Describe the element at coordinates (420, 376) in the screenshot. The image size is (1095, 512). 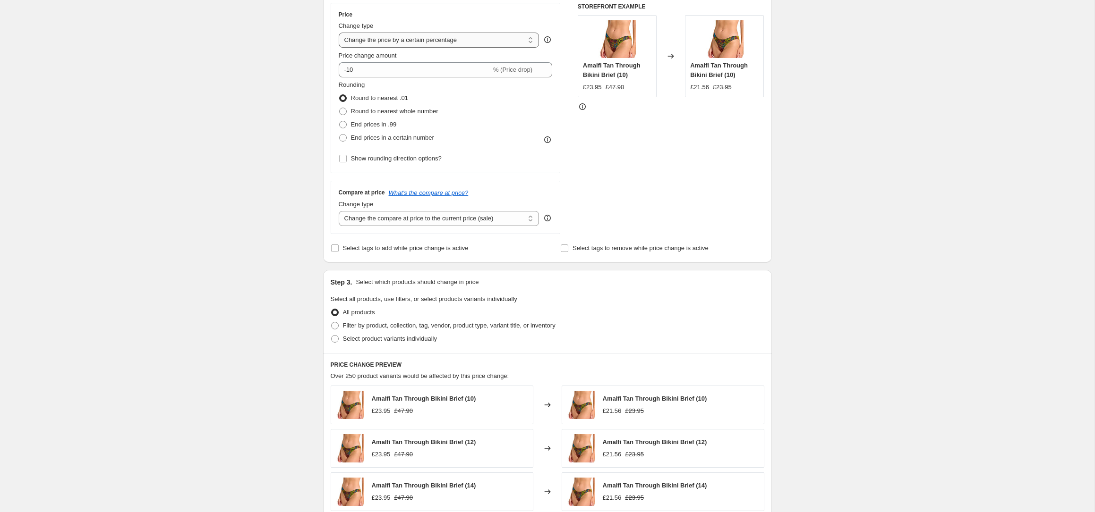
I see `span: Over 250 product variants would be affected by this price change:` at that location.